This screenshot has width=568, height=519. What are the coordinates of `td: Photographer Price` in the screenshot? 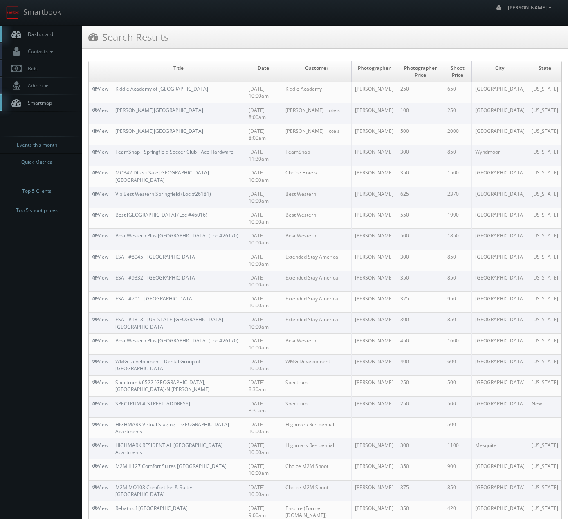 It's located at (420, 72).